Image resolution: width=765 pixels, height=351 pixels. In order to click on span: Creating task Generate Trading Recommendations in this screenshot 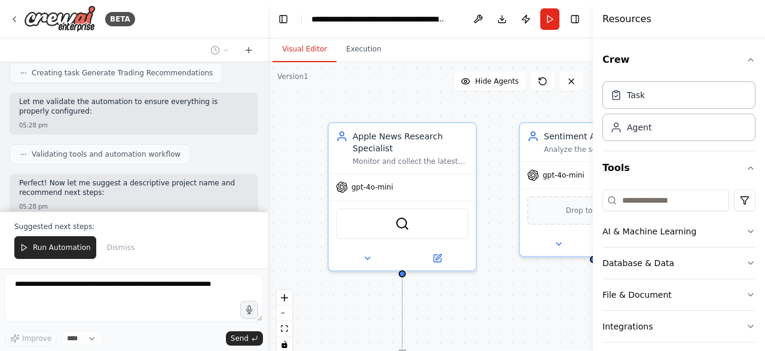, I will do `click(122, 73)`.